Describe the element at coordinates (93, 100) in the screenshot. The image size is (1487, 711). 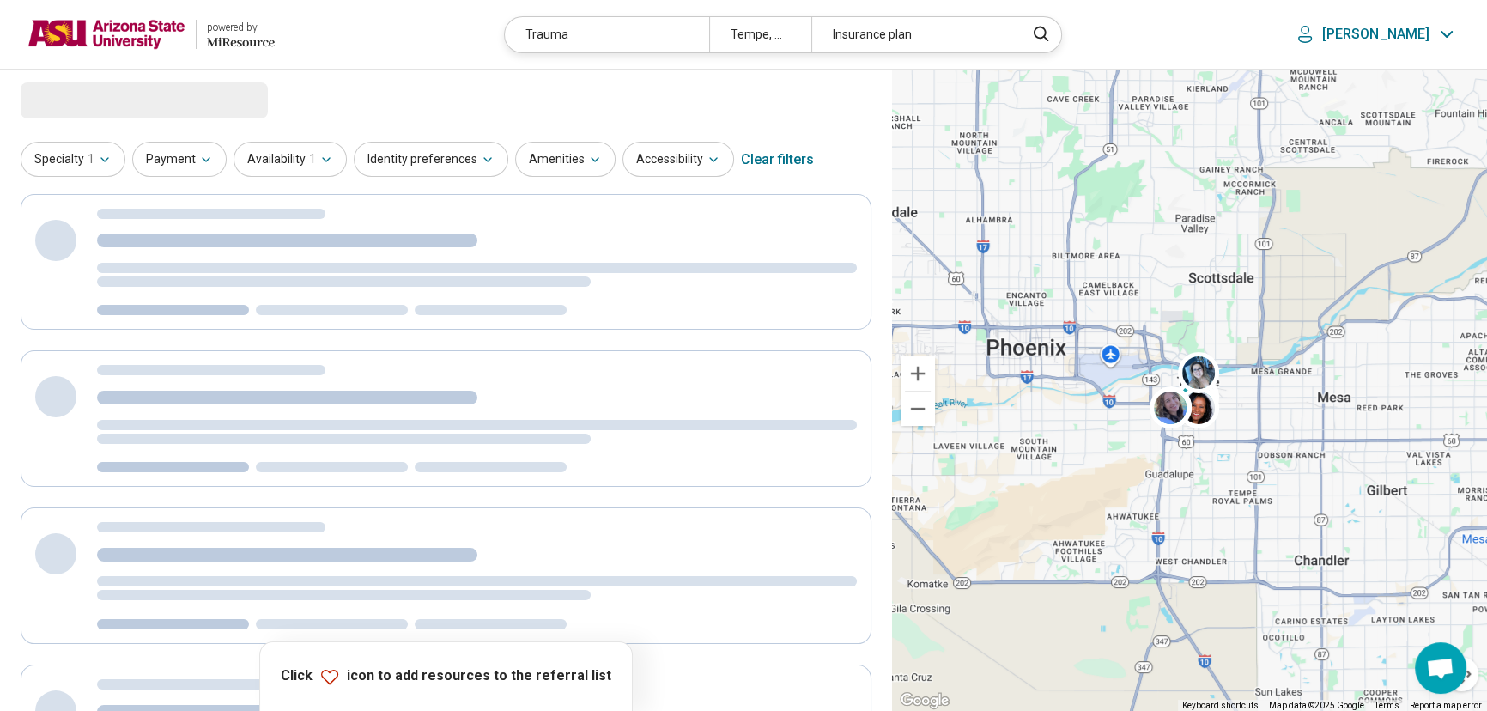
I see `span: Loading...` at that location.